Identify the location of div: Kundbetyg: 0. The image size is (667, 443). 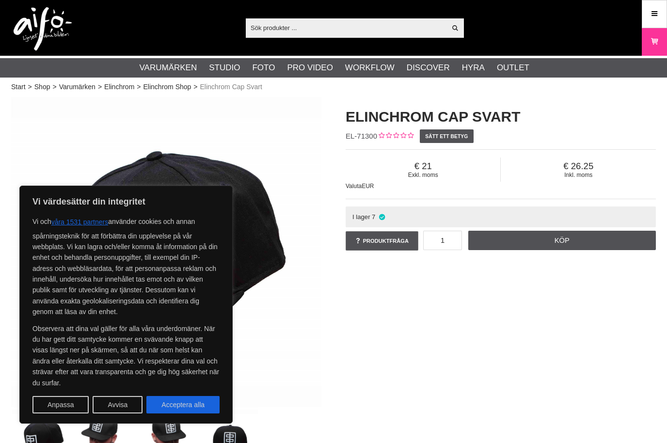
(395, 136).